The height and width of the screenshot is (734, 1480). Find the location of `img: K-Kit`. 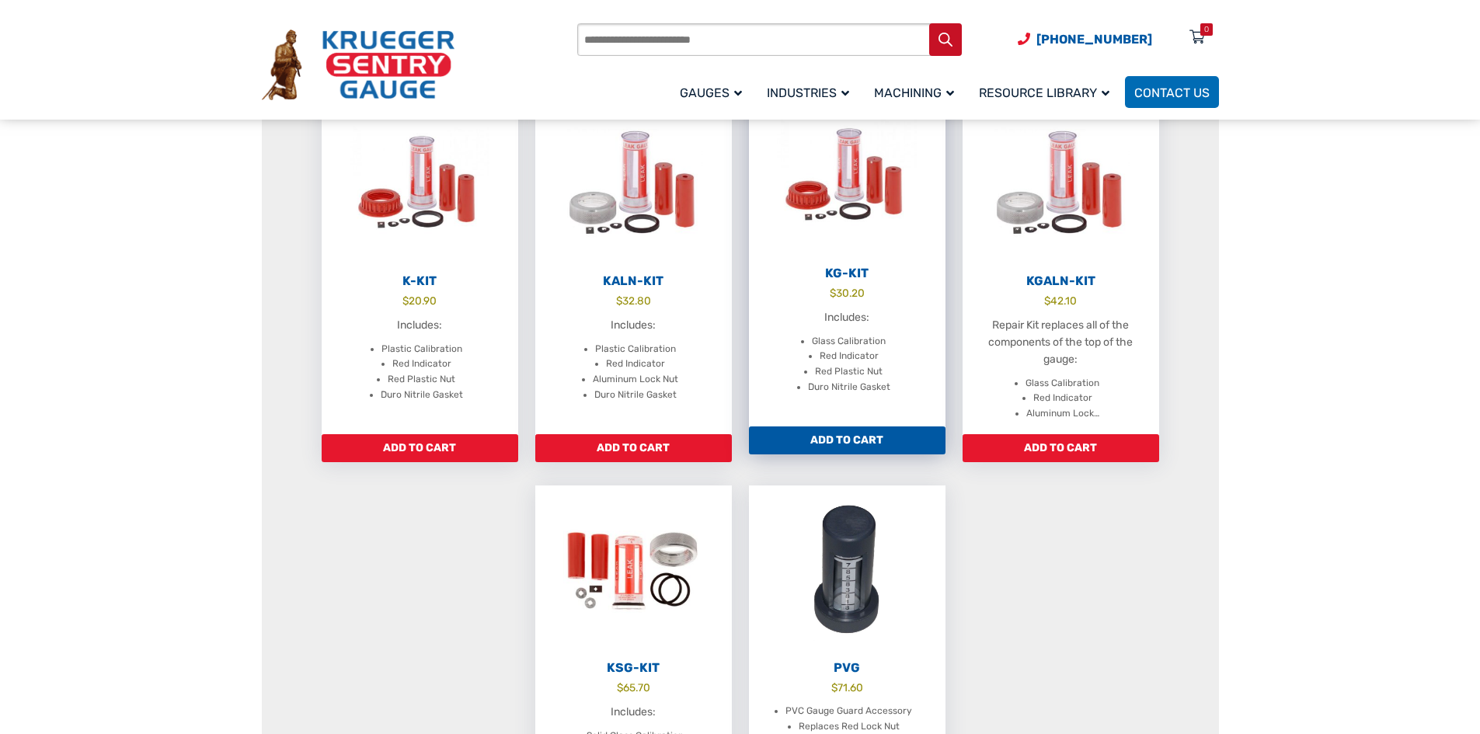

img: K-Kit is located at coordinates (420, 184).